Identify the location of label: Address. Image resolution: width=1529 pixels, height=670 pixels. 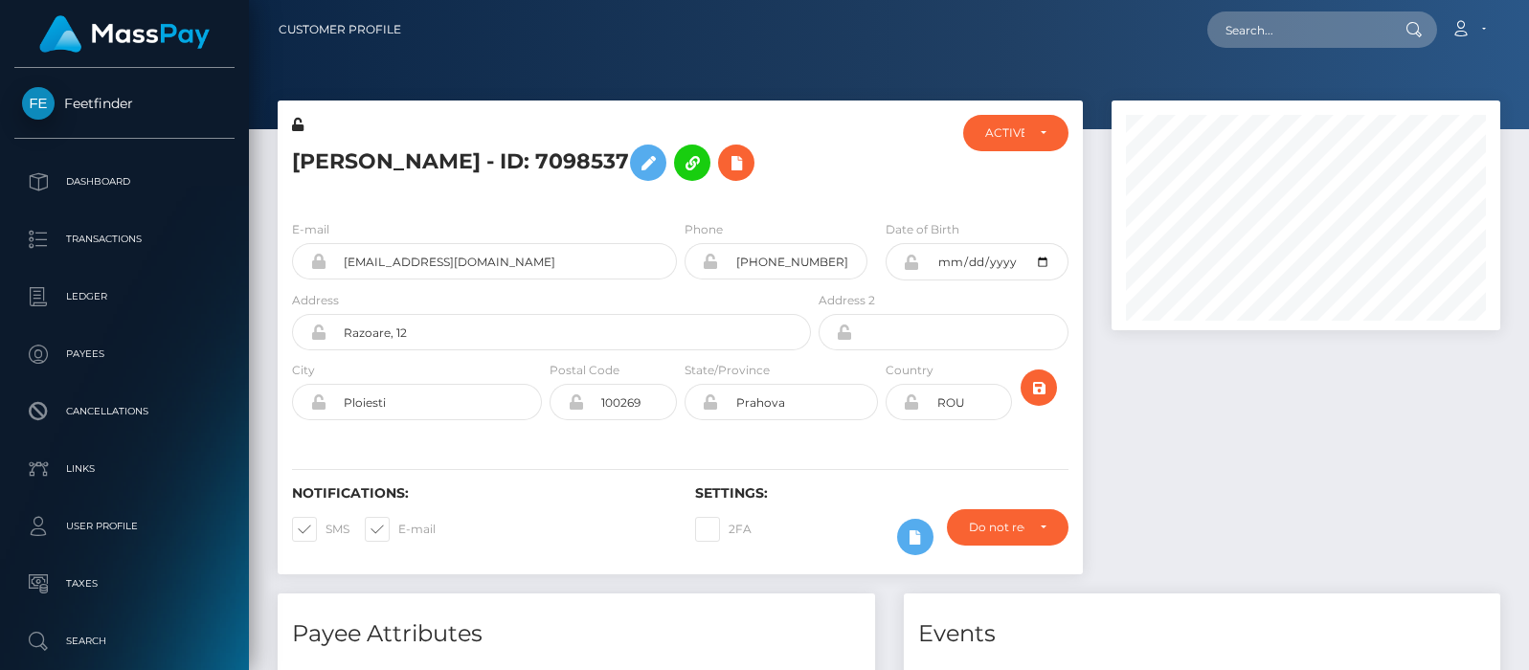
(315, 301).